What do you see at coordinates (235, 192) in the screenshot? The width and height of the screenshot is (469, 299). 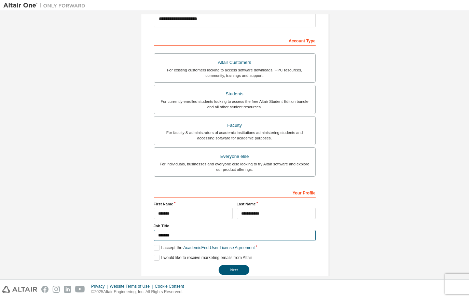 I see `div: Your Profile` at bounding box center [235, 192].